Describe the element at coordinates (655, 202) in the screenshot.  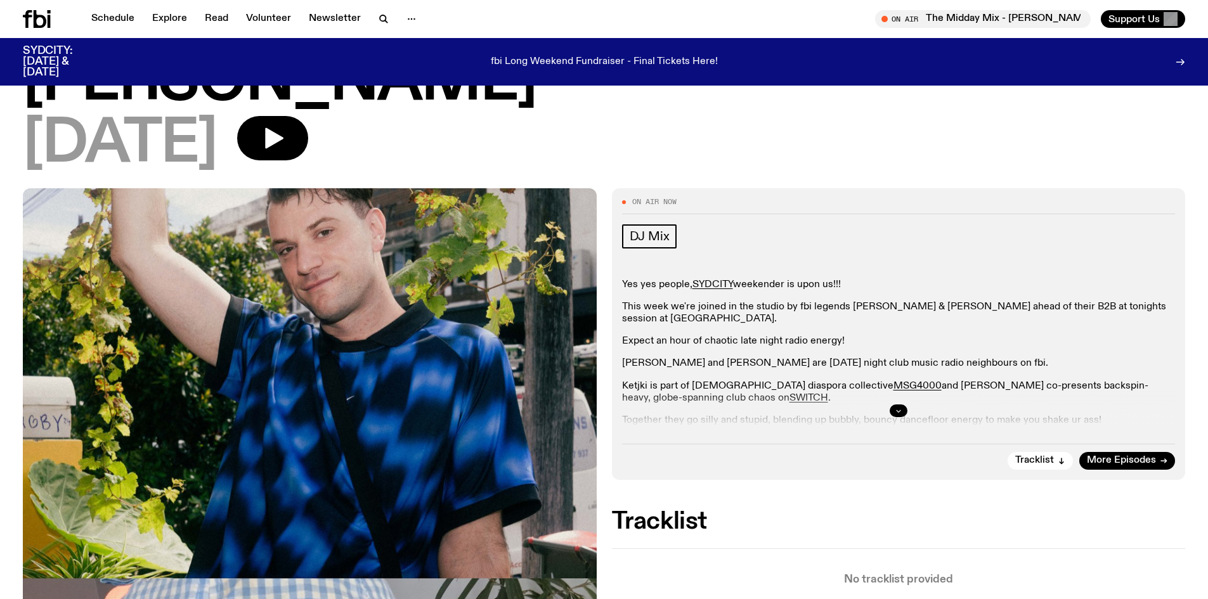
I see `span: On Air Now` at that location.